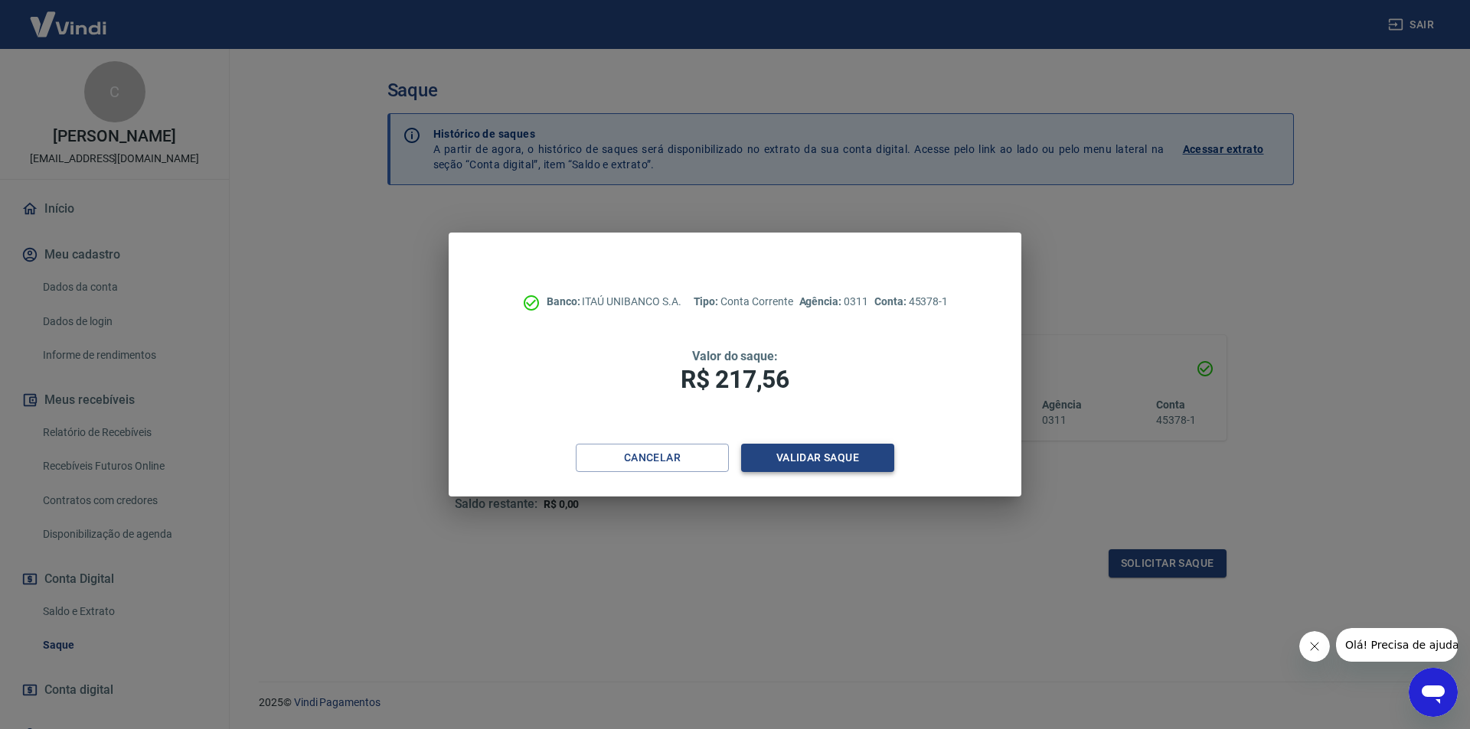  What do you see at coordinates (707, 302) in the screenshot?
I see `span: Tipo:` at bounding box center [707, 302].